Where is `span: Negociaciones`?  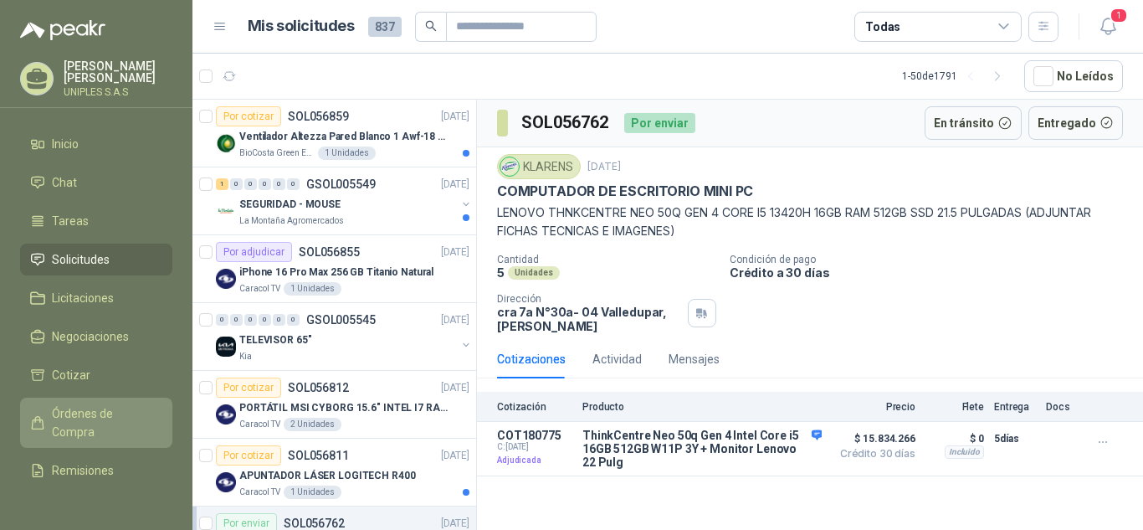 span: Negociaciones is located at coordinates (90, 336).